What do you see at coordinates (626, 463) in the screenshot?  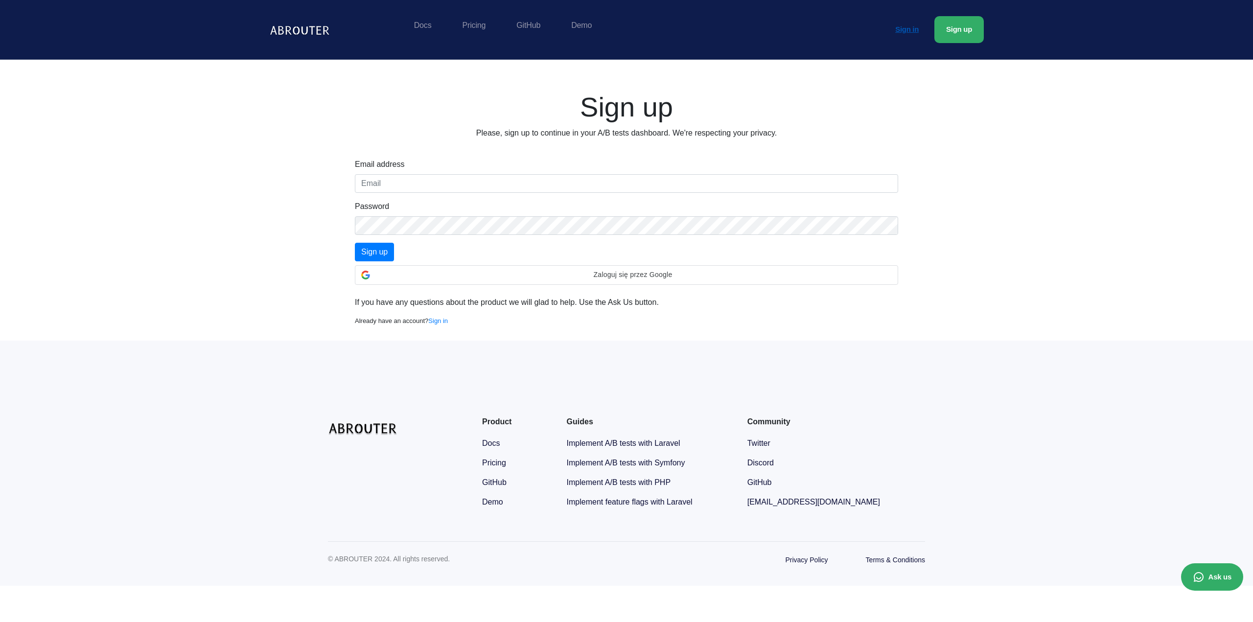 I see `a: Implement A/B tests with Symfony` at bounding box center [626, 463].